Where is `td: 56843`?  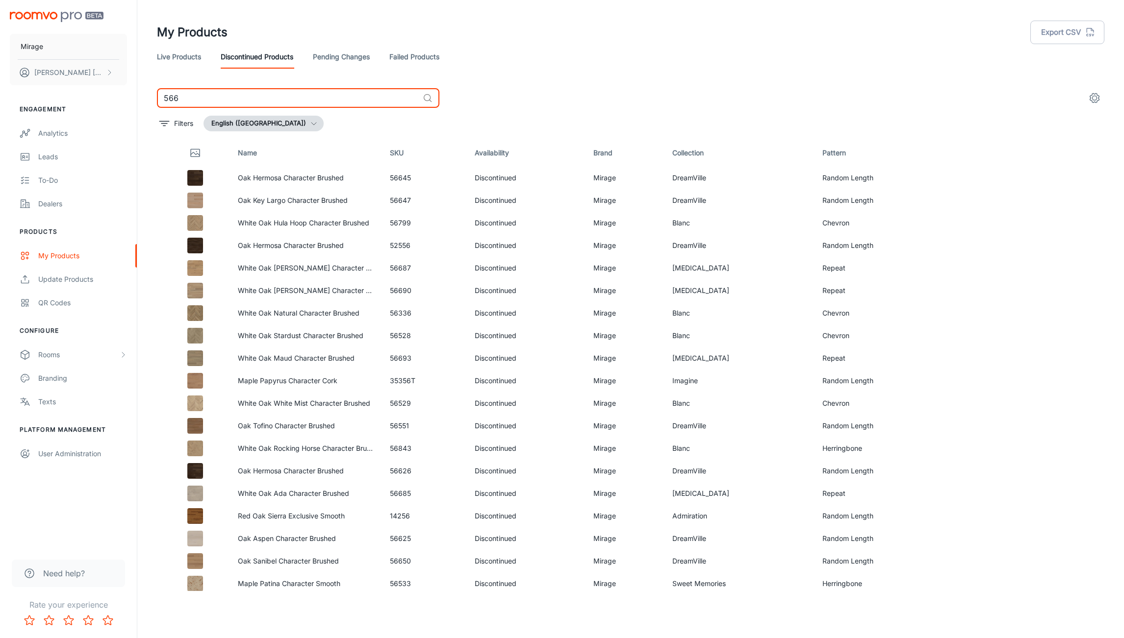 td: 56843 is located at coordinates (425, 449).